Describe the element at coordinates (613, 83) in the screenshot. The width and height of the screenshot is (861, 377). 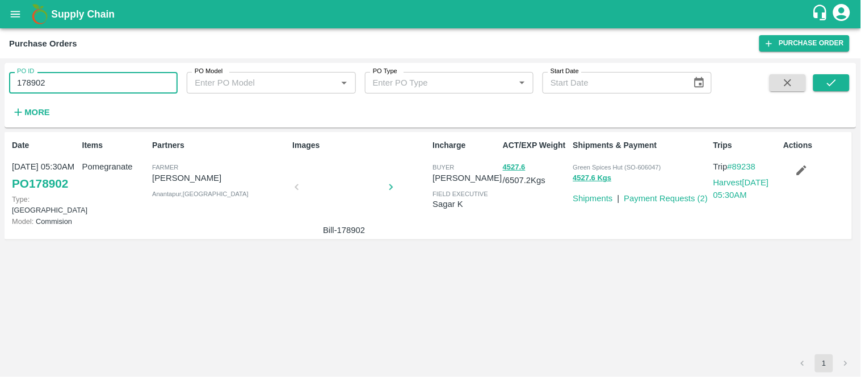
I see `input: Start Date` at that location.